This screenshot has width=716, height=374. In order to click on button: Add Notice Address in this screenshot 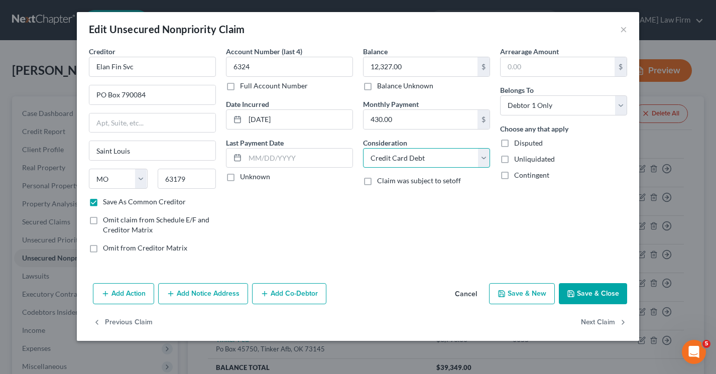, I will do `click(203, 294)`.